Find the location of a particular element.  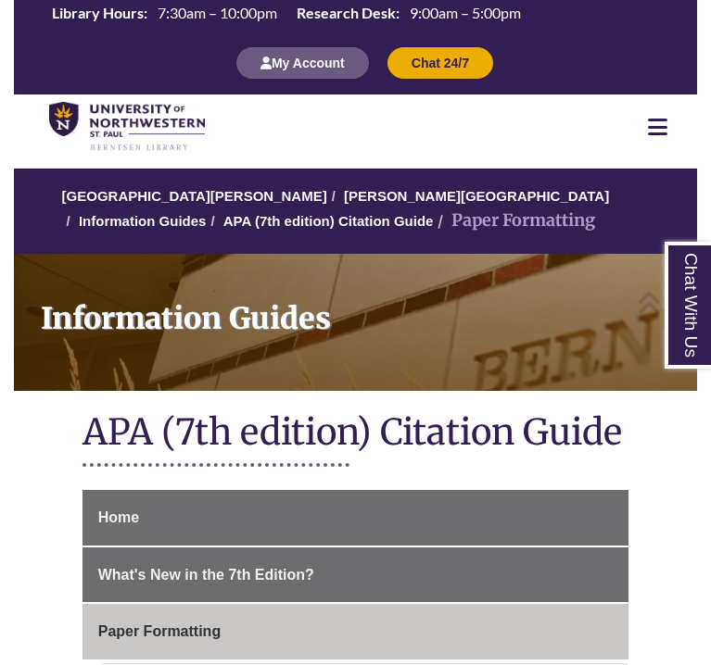

th: Research Desk: is located at coordinates (346, 13).